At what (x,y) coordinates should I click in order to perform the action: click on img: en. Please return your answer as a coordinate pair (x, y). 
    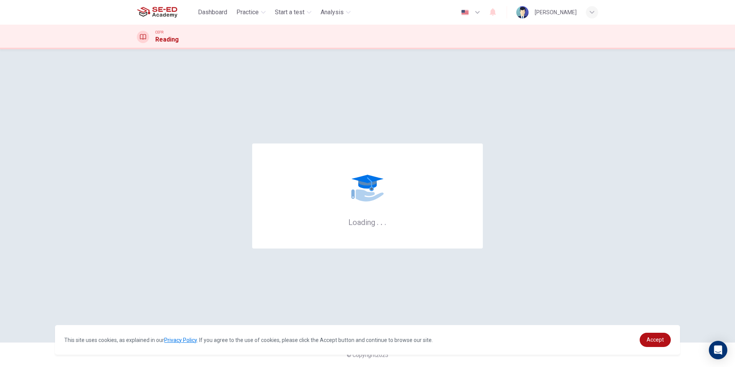
    Looking at the image, I should click on (465, 12).